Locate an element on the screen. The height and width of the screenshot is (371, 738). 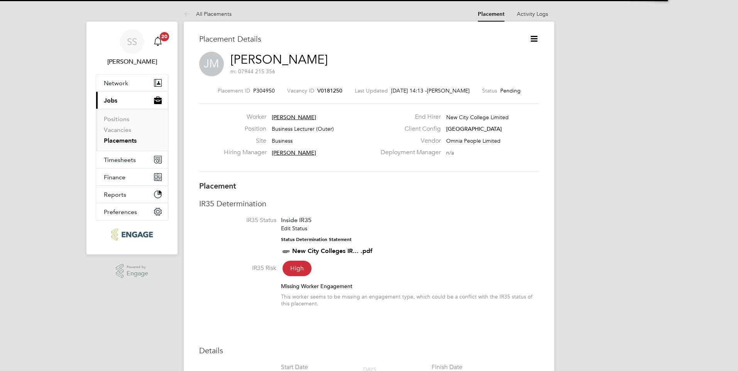
span: New City College Limited is located at coordinates (477, 117).